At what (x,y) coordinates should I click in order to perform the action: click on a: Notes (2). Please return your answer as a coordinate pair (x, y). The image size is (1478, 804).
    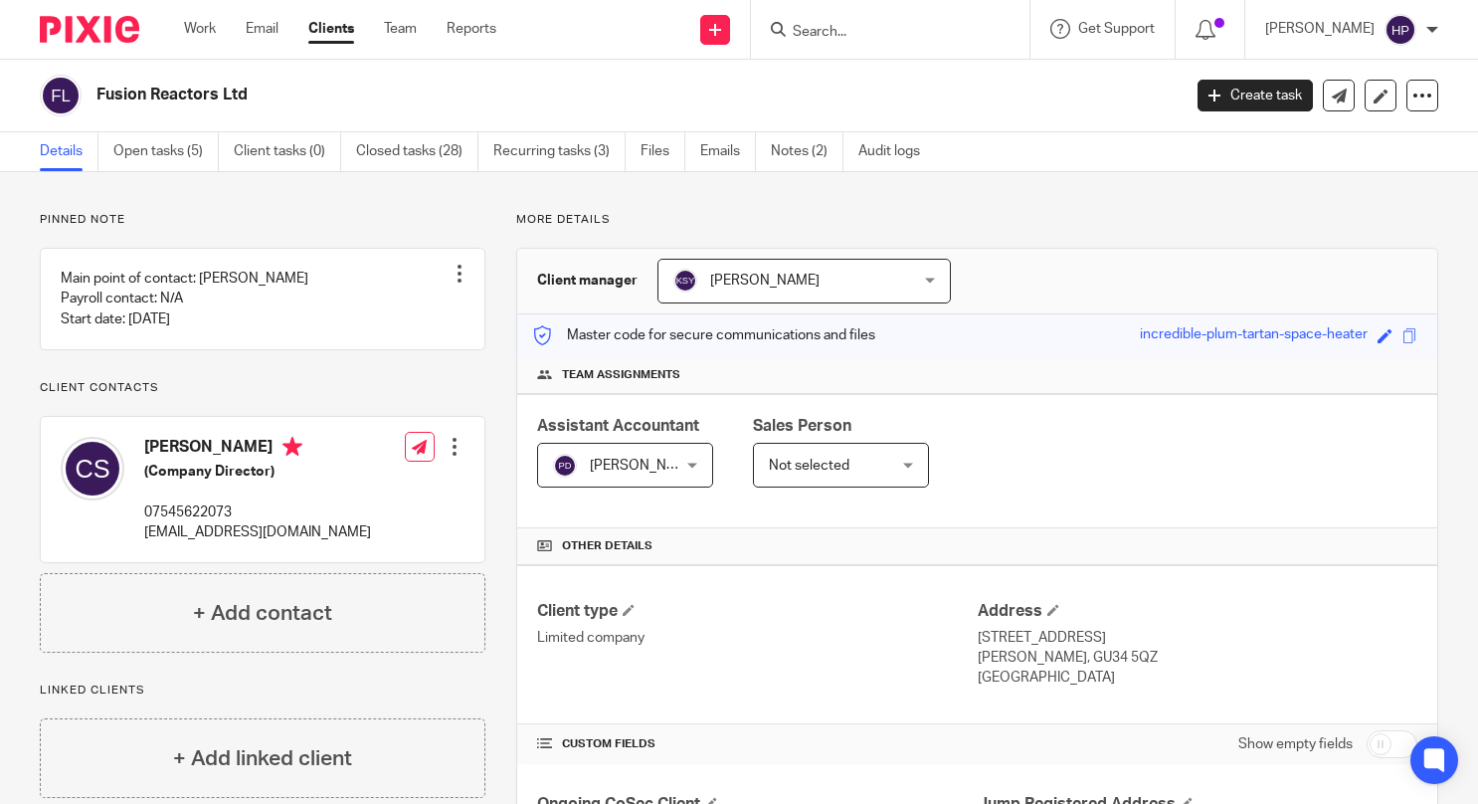
    Looking at the image, I should click on (807, 151).